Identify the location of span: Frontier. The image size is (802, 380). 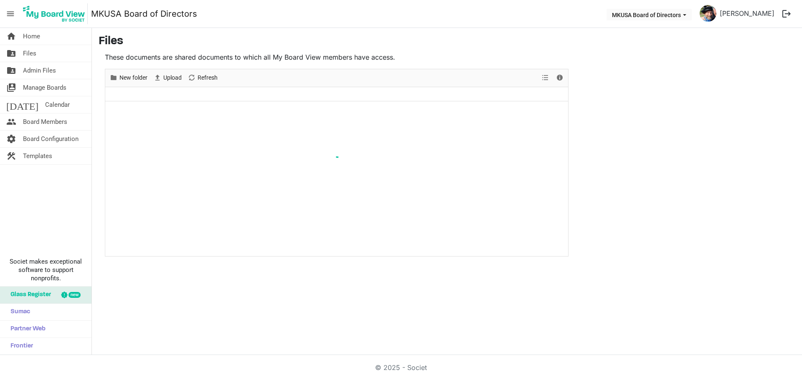
(20, 347).